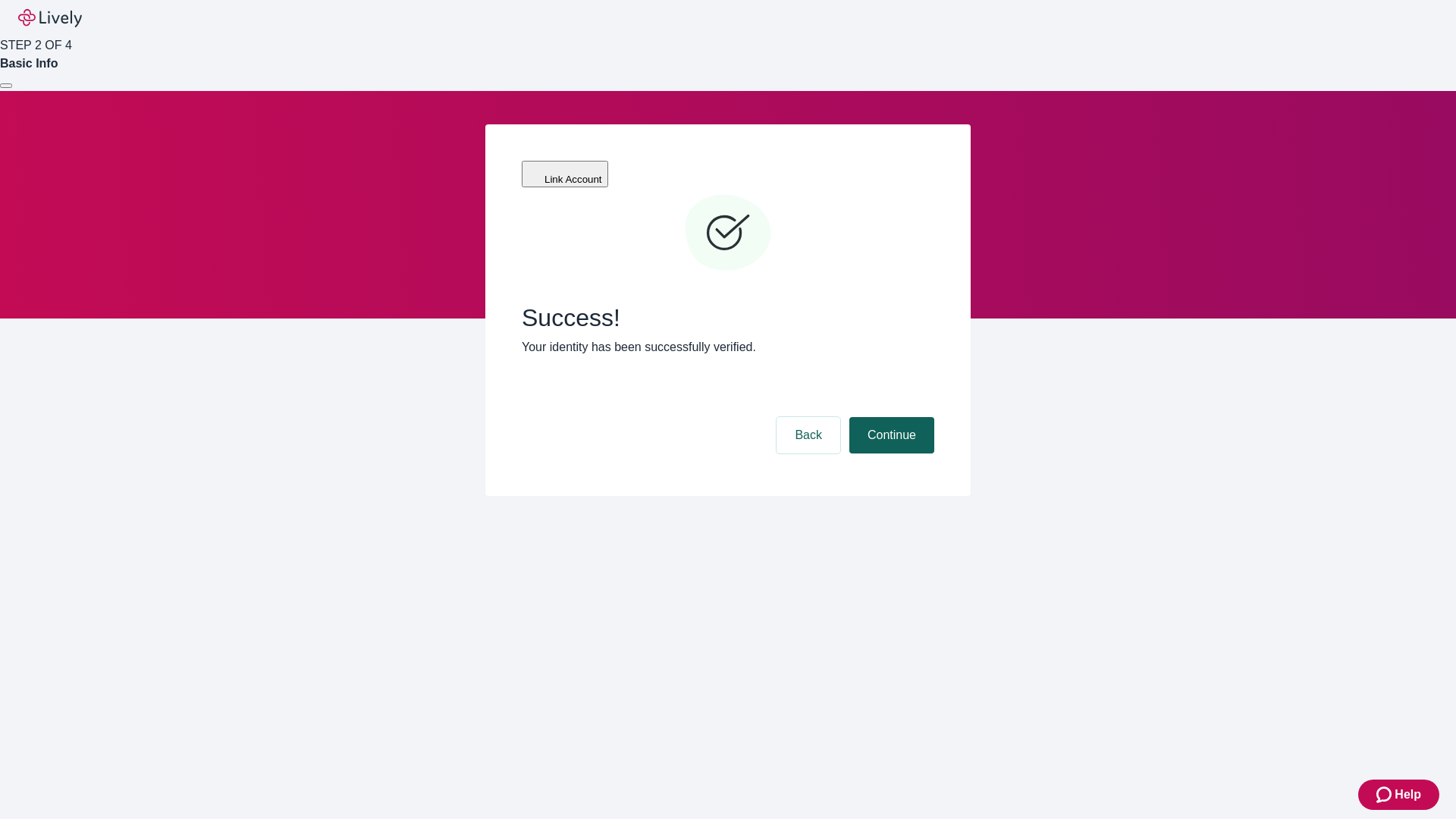 The height and width of the screenshot is (819, 1456). What do you see at coordinates (728, 318) in the screenshot?
I see `span: Success!` at bounding box center [728, 318].